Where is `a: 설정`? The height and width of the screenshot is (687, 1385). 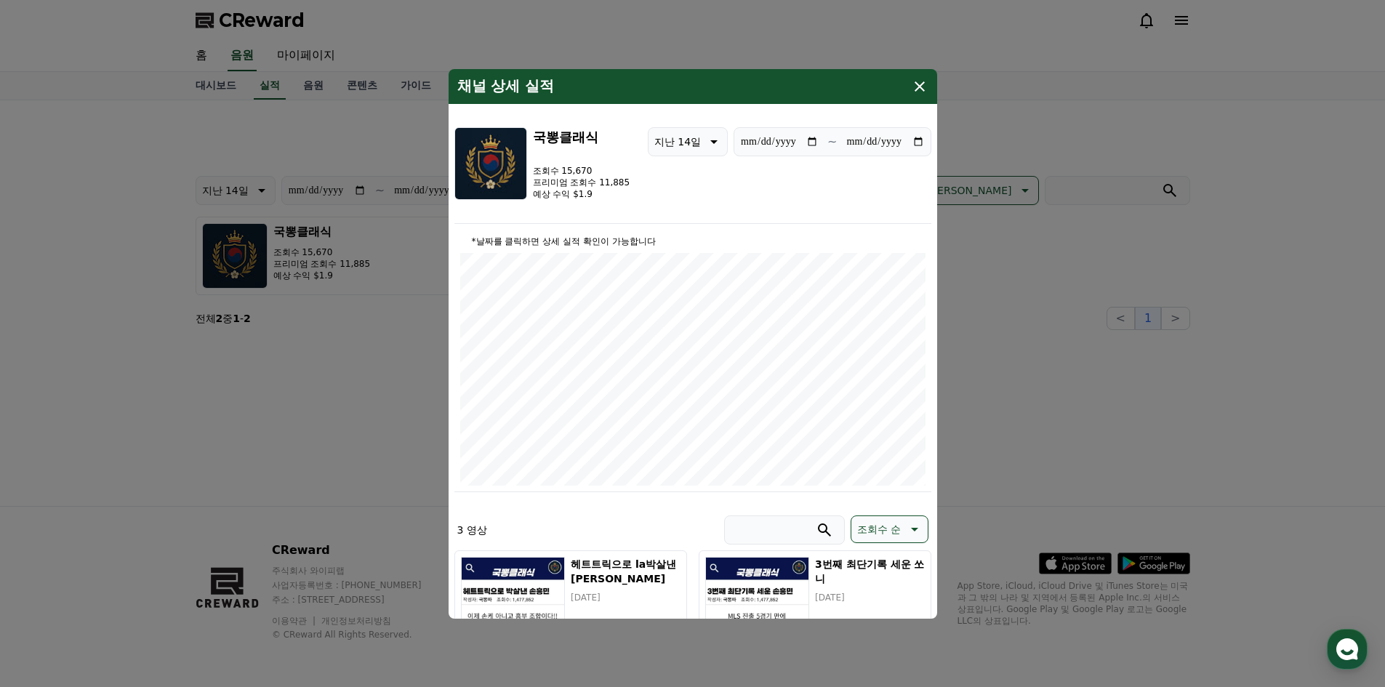 a: 설정 is located at coordinates (233, 479).